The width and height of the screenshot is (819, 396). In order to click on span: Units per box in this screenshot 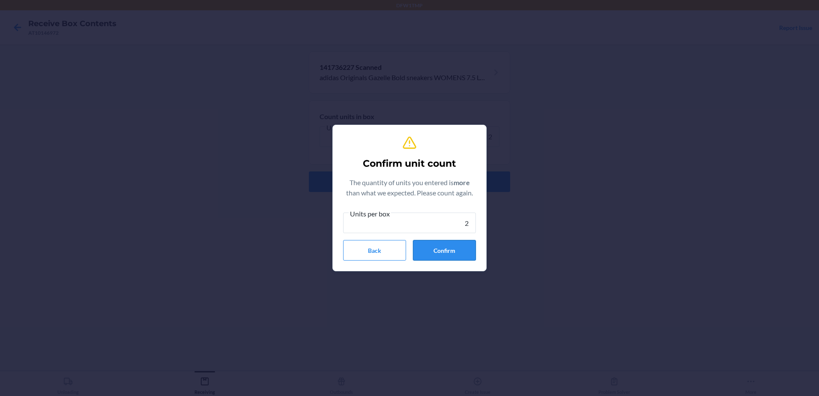, I will do `click(370, 214)`.